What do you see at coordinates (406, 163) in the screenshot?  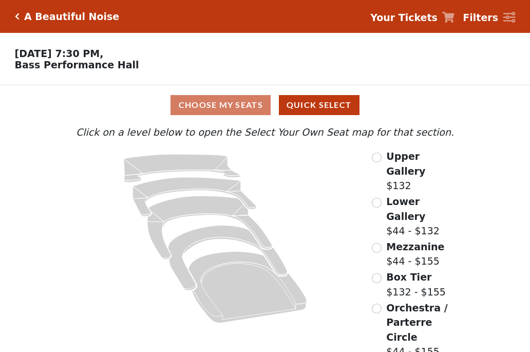 I see `span: Upper Gallery` at bounding box center [406, 163].